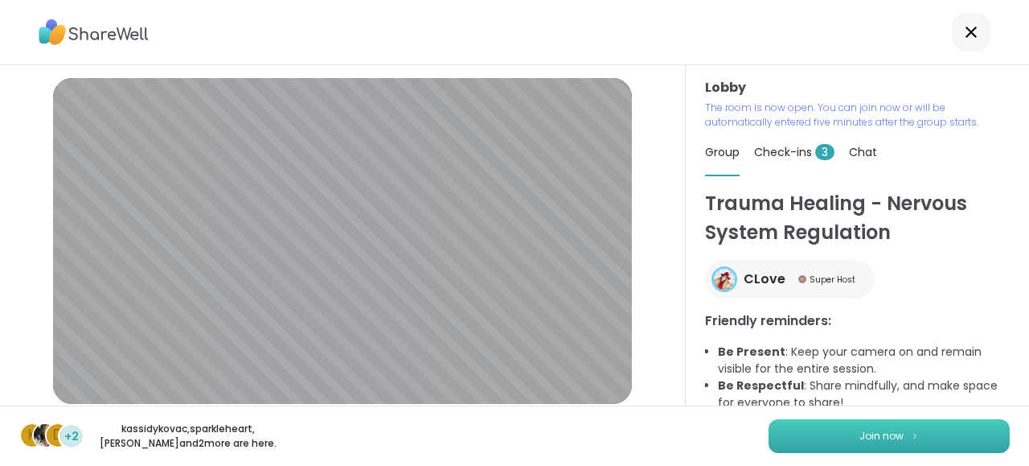 The width and height of the screenshot is (1029, 466). I want to click on p: The room is now open. You can join now or will be automatically entered five minutes after the gr..., so click(857, 115).